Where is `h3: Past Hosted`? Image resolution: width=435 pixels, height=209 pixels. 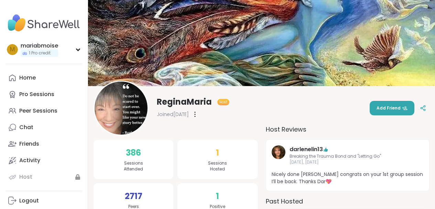 h3: Past Hosted is located at coordinates (348, 201).